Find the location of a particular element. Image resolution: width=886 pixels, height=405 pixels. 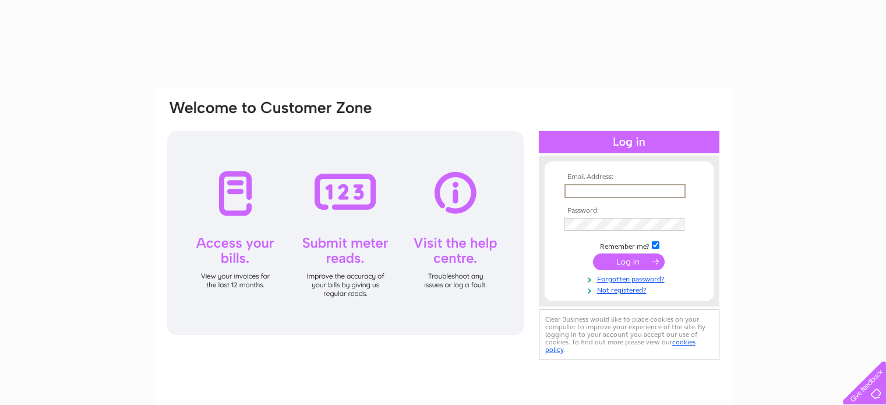

th: Email Address: is located at coordinates (629, 177).